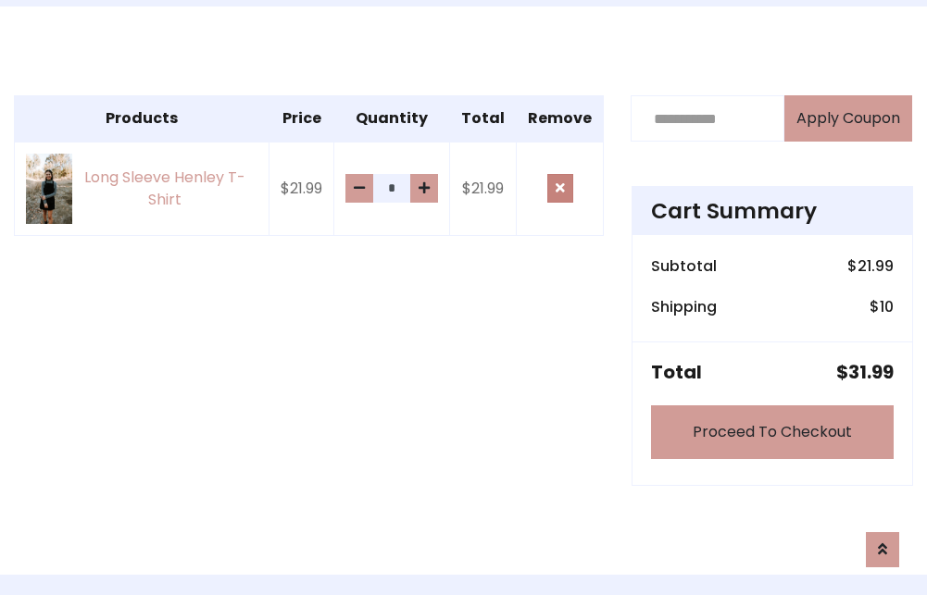  What do you see at coordinates (772, 432) in the screenshot?
I see `a: Proceed To Checkout` at bounding box center [772, 432].